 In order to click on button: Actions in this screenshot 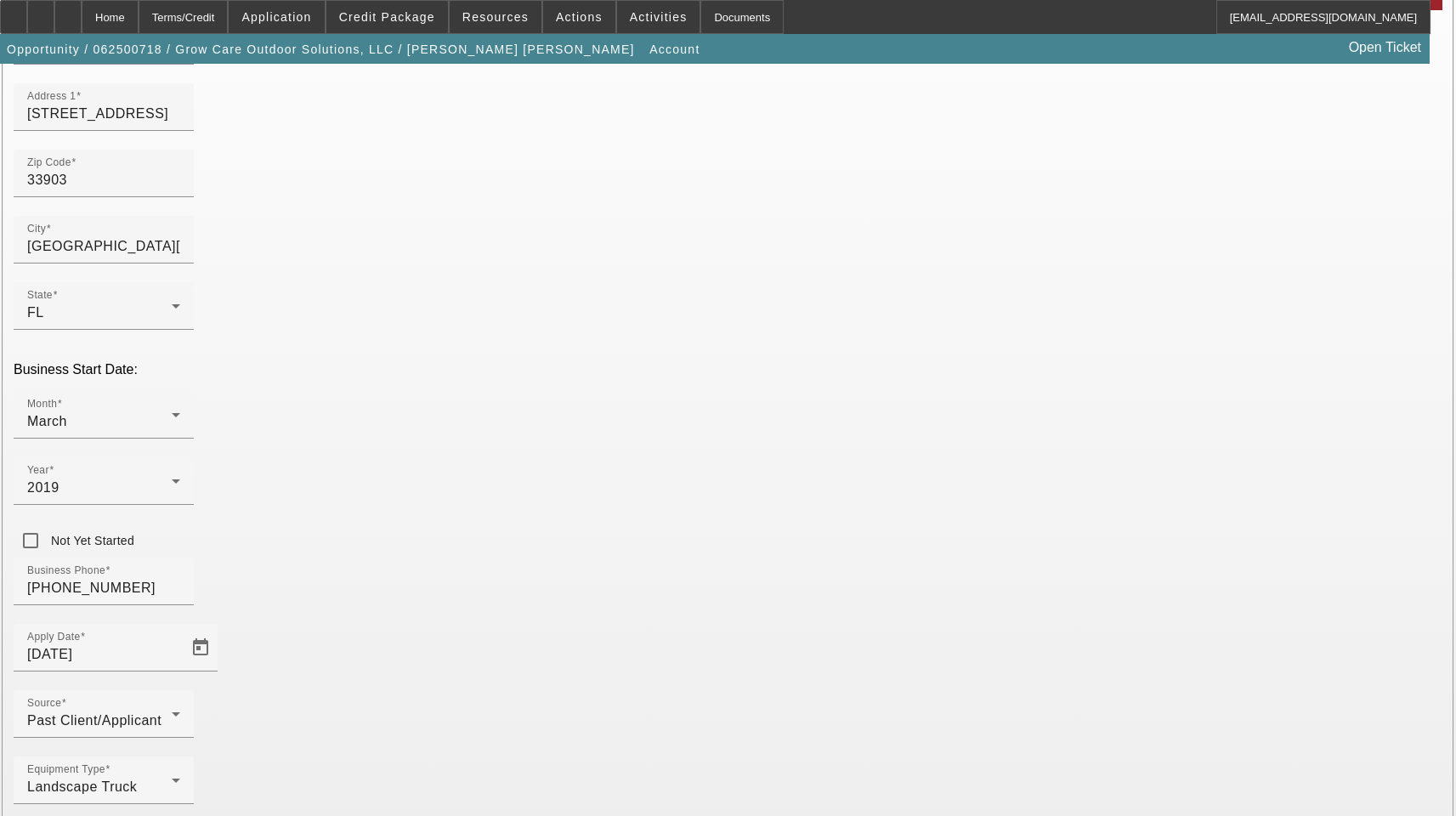, I will do `click(579, 17)`.